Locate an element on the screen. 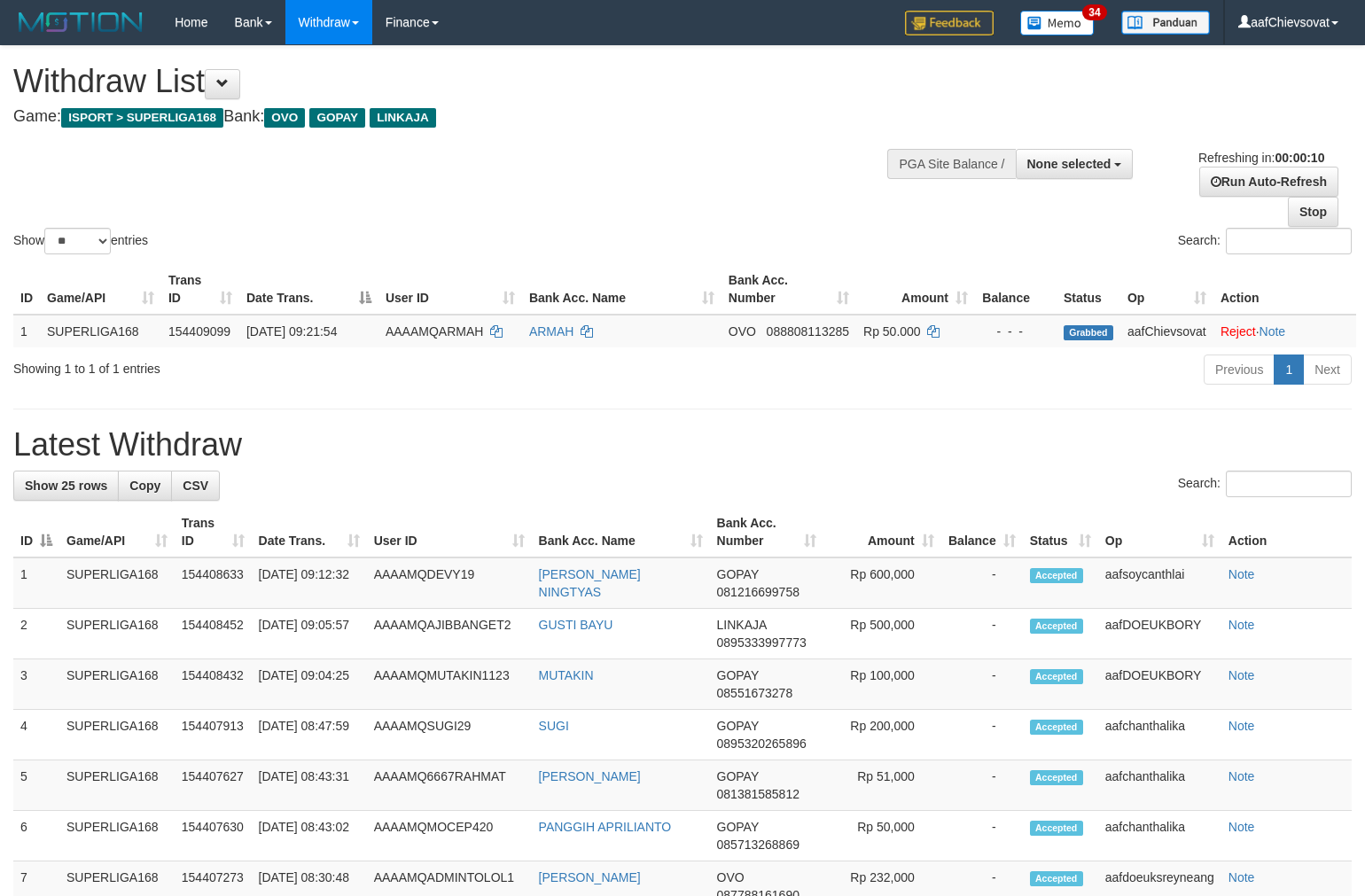  label: Show entries is located at coordinates (80, 241).